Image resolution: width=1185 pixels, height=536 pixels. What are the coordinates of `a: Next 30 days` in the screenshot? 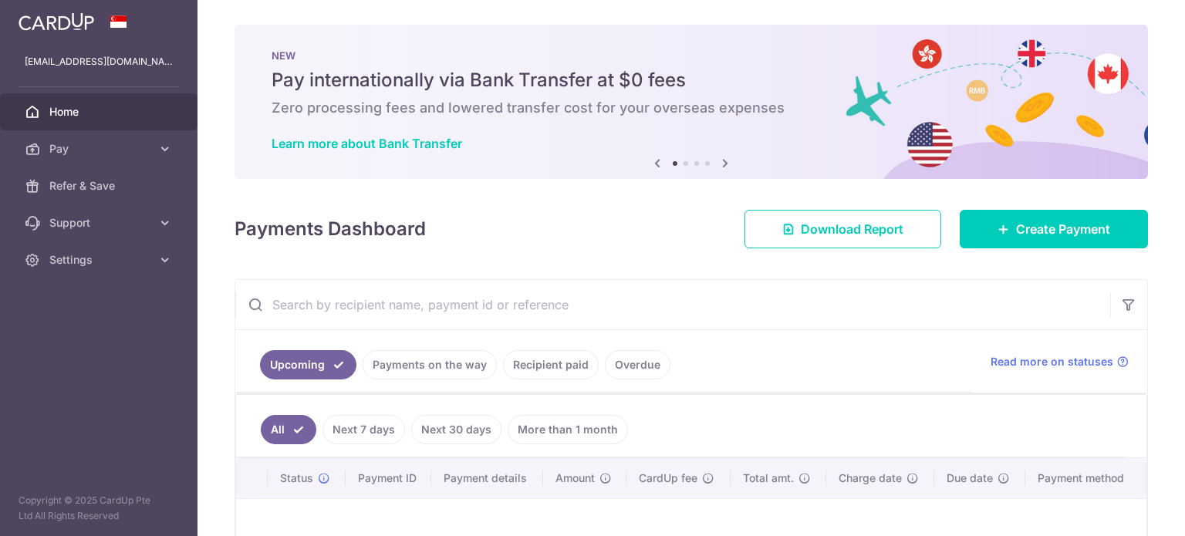 It's located at (456, 430).